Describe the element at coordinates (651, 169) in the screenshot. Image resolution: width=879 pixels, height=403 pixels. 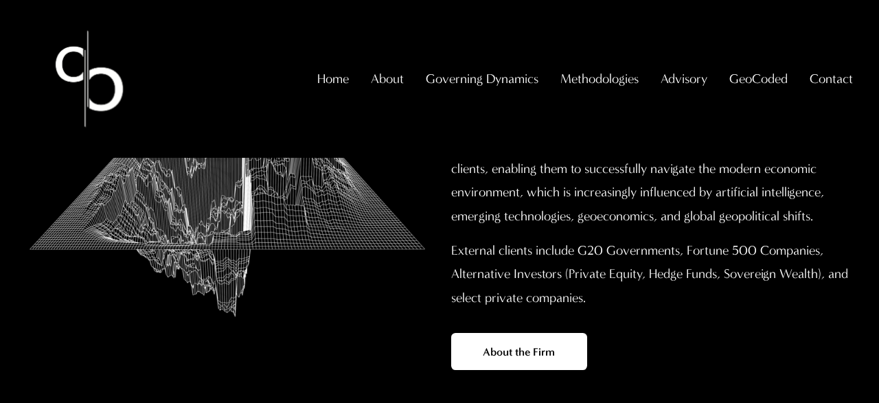
I see `p: The firm offers a comprehensive range of advisory and strategic management services to portfolio ...` at that location.